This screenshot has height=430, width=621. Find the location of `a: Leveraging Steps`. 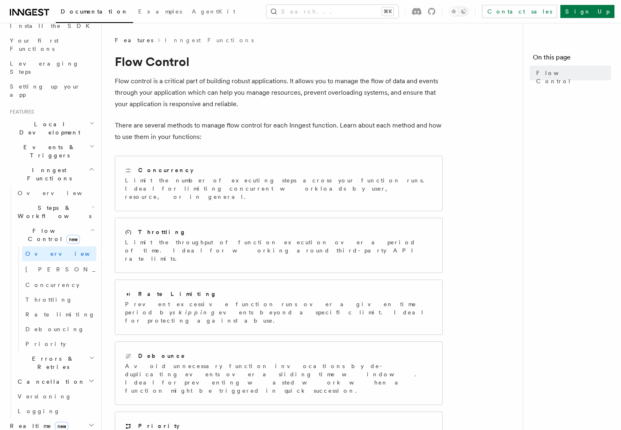

a: Leveraging Steps is located at coordinates (51, 68).